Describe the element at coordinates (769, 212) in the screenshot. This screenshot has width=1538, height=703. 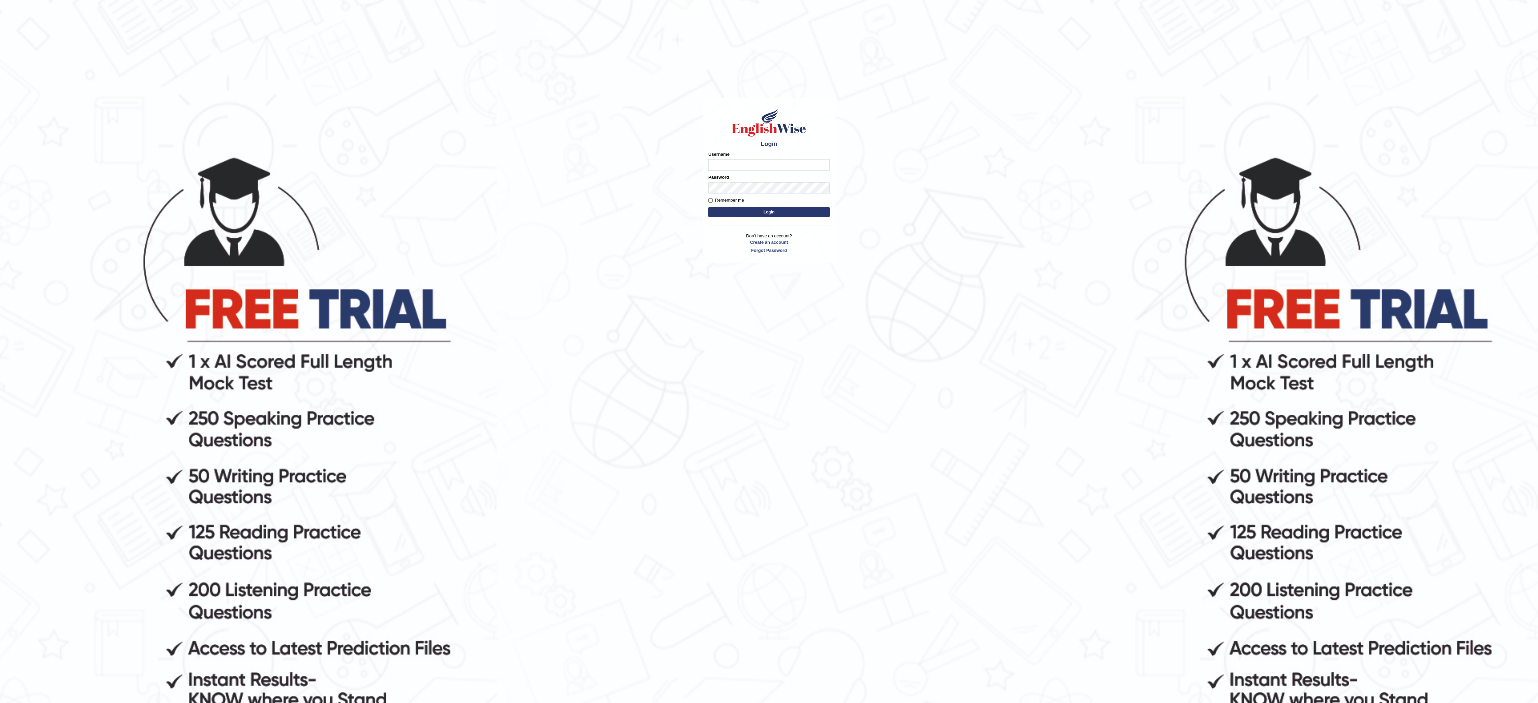
I see `button: Login` at that location.